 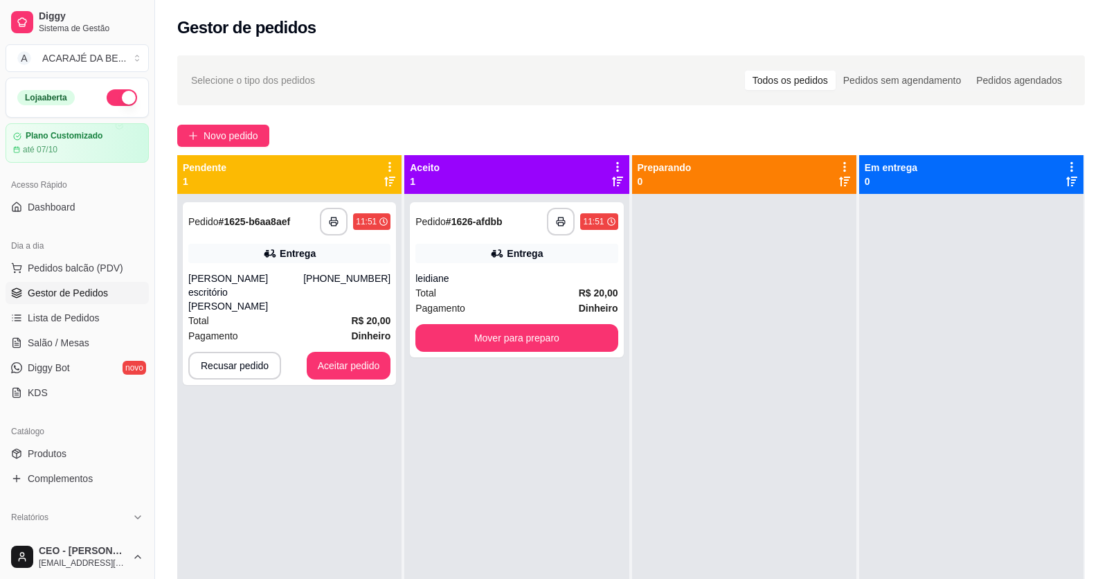 I want to click on a: KDS, so click(x=77, y=393).